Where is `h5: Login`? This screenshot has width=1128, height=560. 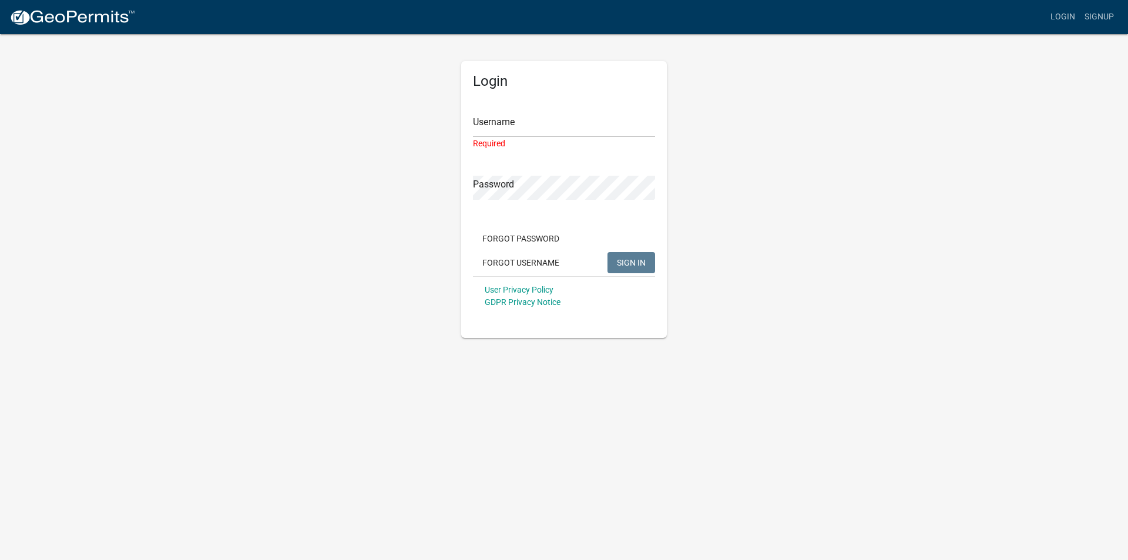
h5: Login is located at coordinates (564, 81).